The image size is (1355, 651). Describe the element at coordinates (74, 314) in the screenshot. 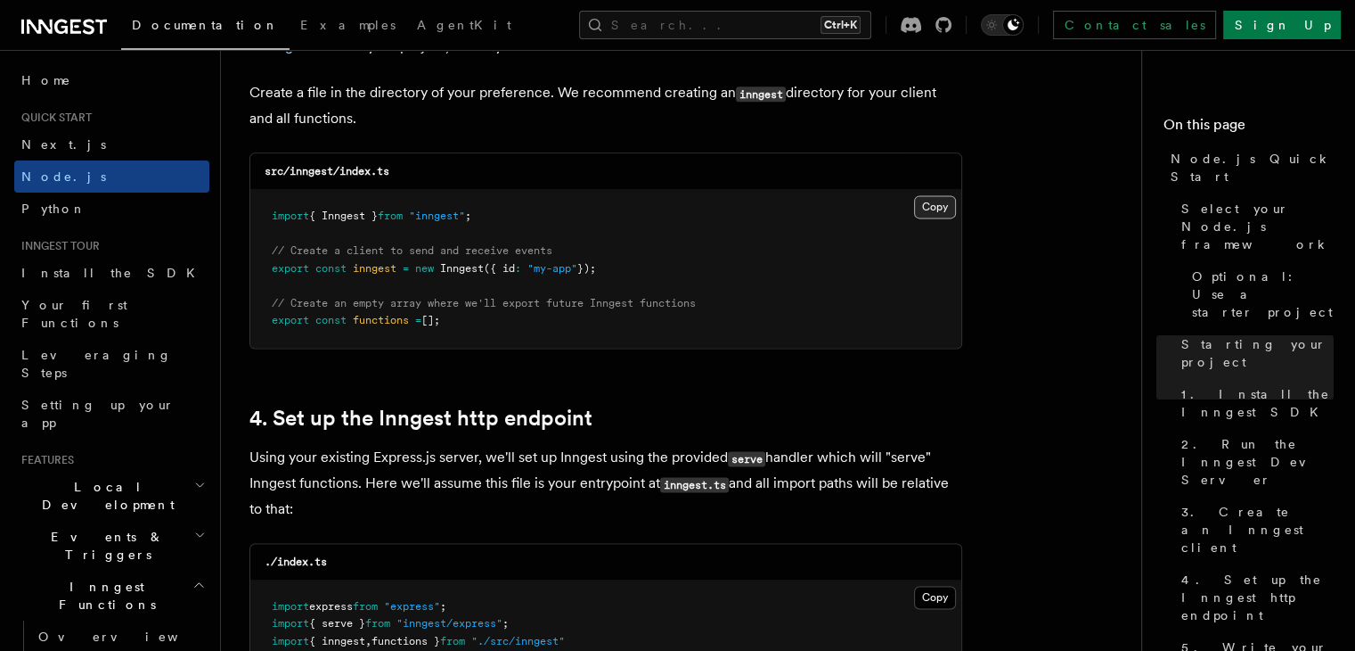

I see `span: Your first Functions` at that location.